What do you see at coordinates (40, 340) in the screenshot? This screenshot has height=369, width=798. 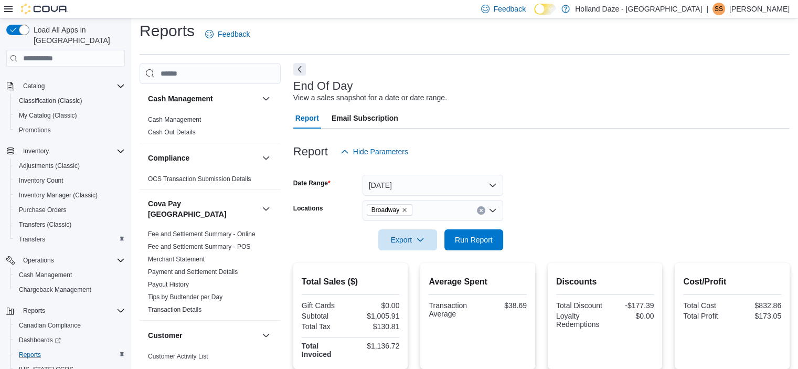 I see `a: Dashboards` at bounding box center [40, 340].